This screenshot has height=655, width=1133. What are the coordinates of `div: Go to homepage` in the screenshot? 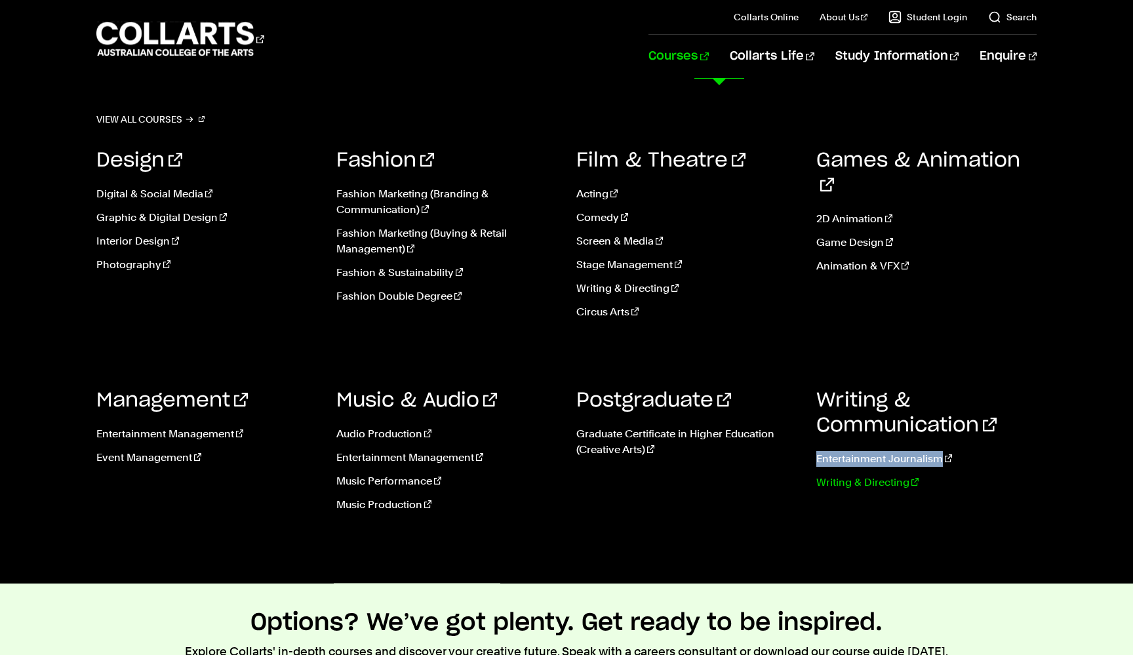 It's located at (180, 39).